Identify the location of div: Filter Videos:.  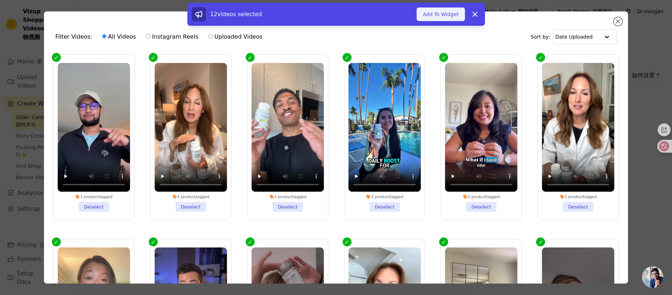
(161, 37).